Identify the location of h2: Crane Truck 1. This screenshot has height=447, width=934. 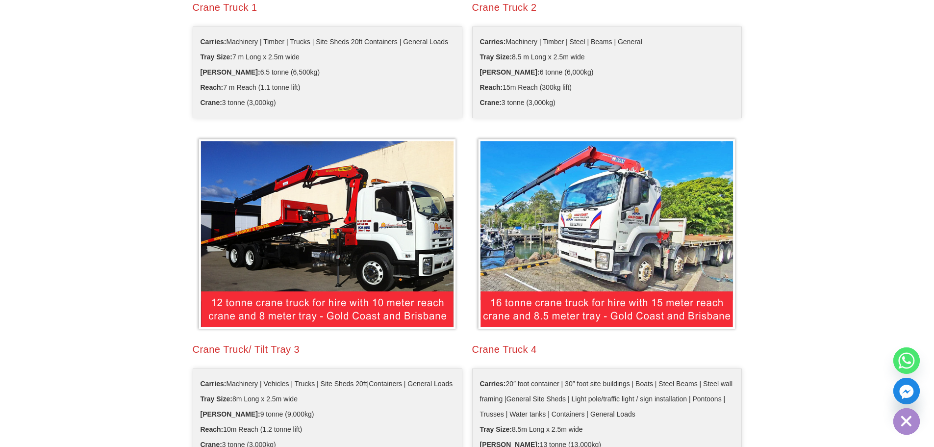
(327, 7).